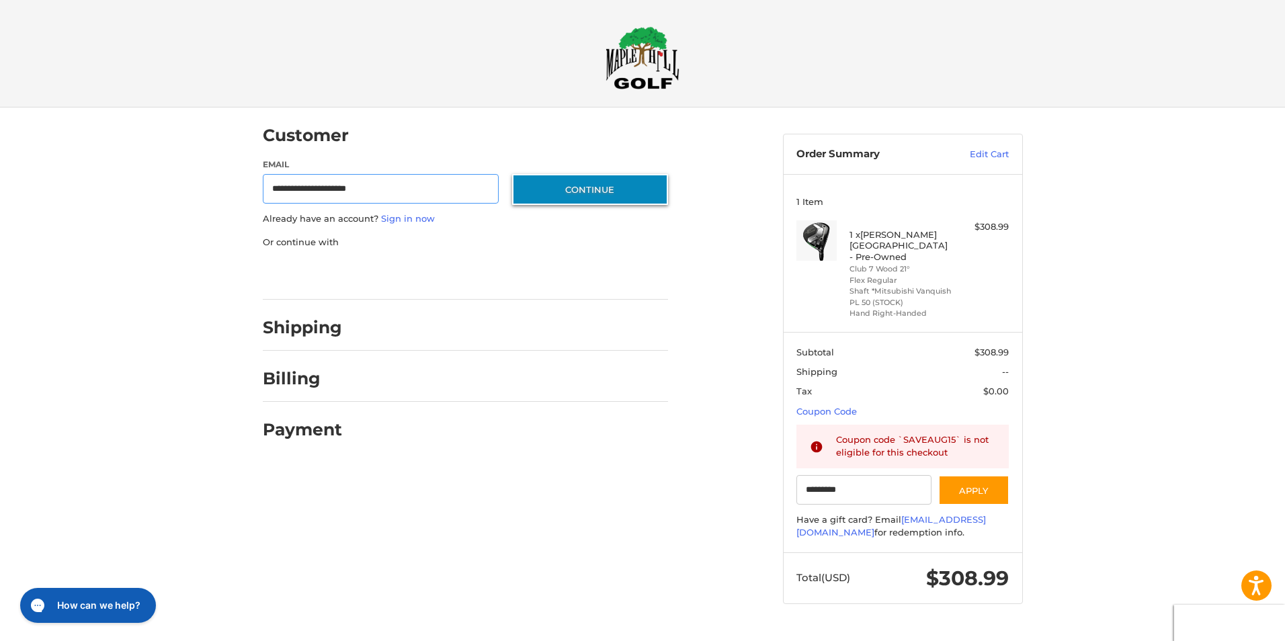 The image size is (1285, 641). What do you see at coordinates (590, 190) in the screenshot?
I see `button: Continue` at bounding box center [590, 190].